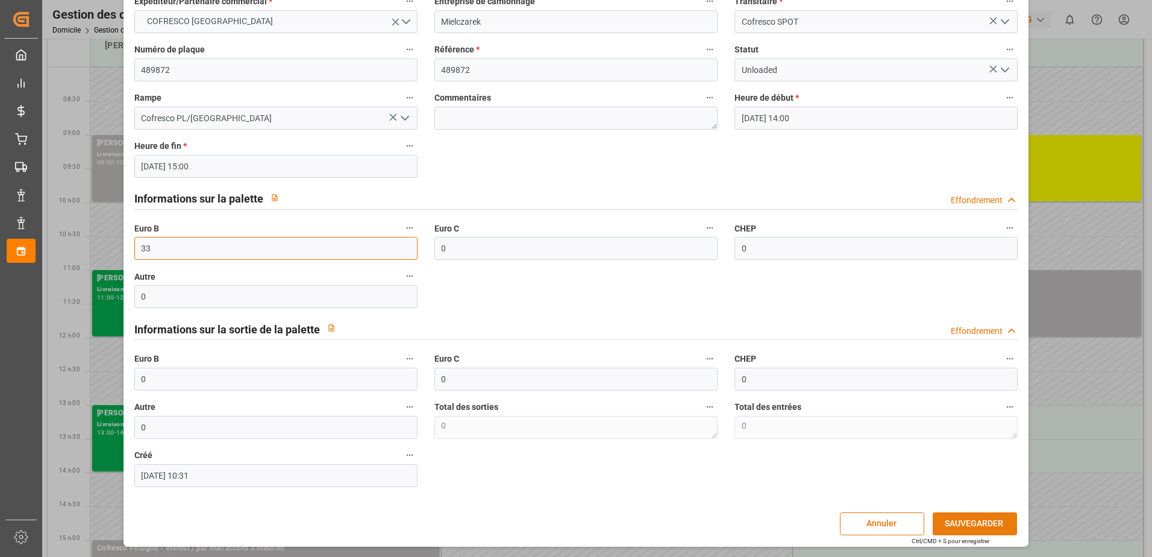 The width and height of the screenshot is (1152, 557). What do you see at coordinates (410, 98) in the screenshot?
I see `button: Rampe` at bounding box center [410, 98].